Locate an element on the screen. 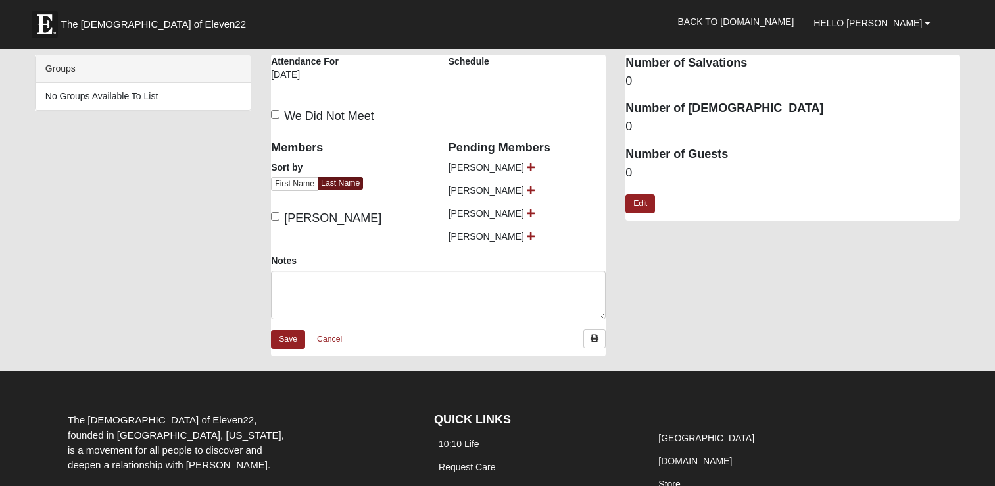  li: No Groups Available To List is located at coordinates (143, 96).